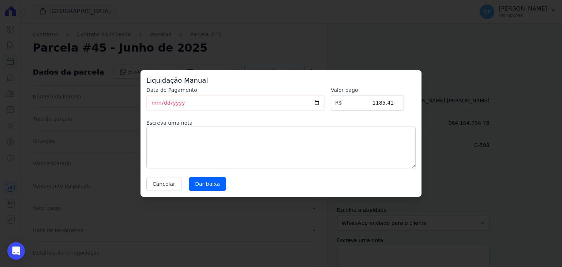 The height and width of the screenshot is (267, 562). I want to click on label: Escreva uma nota, so click(281, 123).